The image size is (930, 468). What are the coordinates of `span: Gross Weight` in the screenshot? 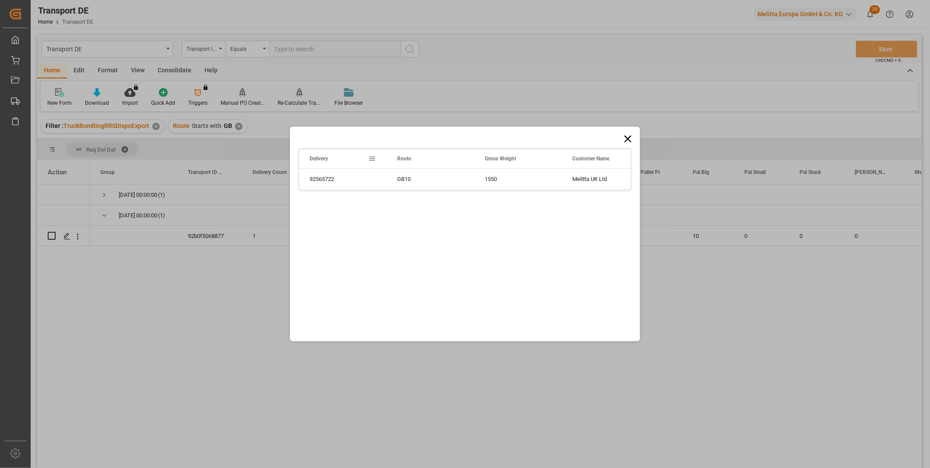 It's located at (501, 159).